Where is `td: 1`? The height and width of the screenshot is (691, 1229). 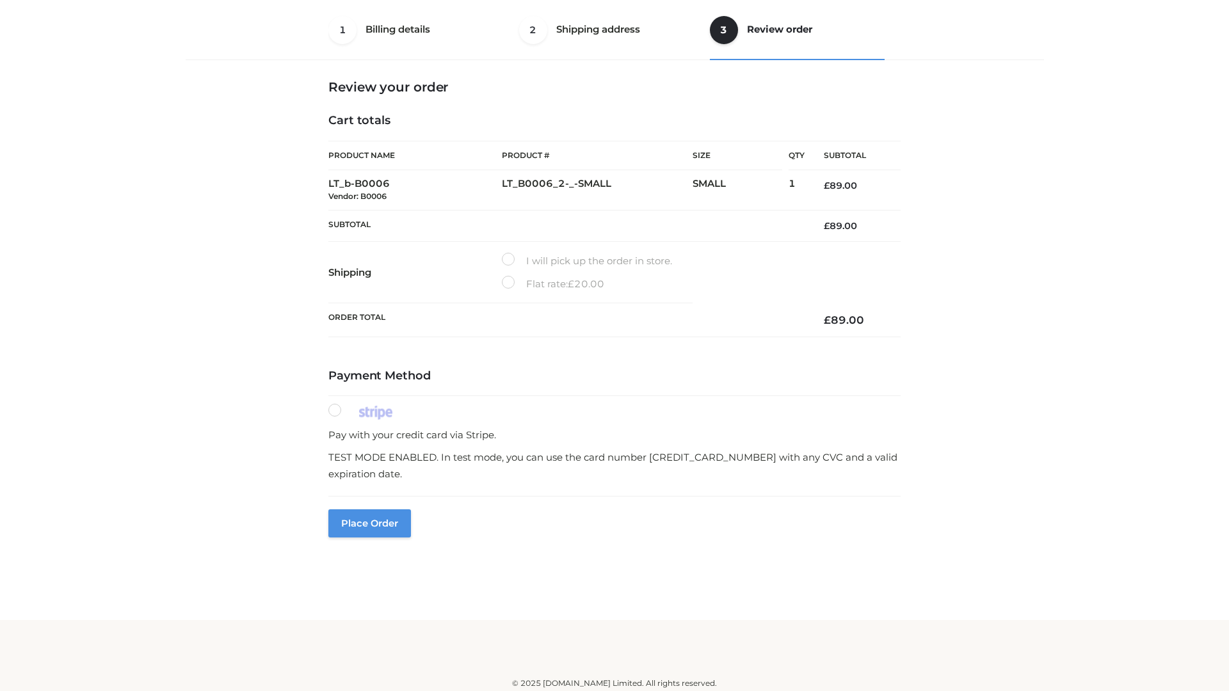
td: 1 is located at coordinates (796, 190).